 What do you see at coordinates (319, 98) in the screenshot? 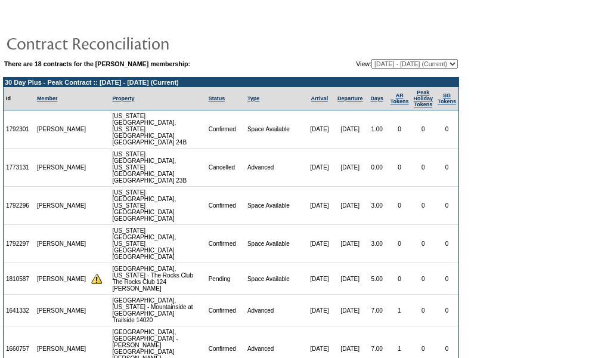
I see `a: Arrival` at bounding box center [319, 98].